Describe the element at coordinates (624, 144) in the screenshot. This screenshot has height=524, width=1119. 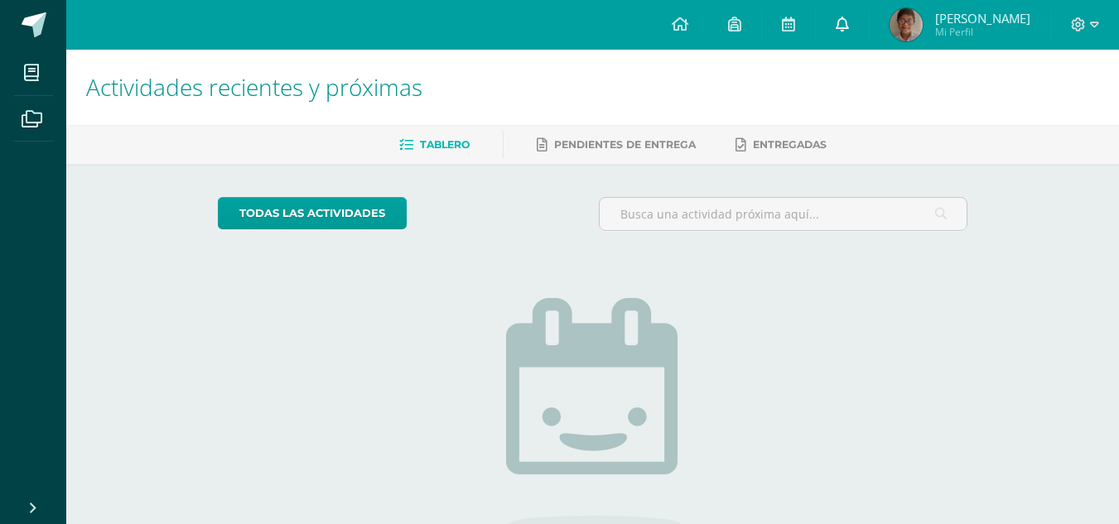
I see `span: Pendientes de entrega` at that location.